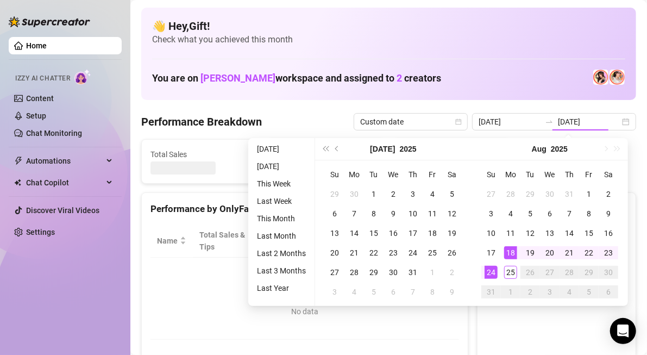  What do you see at coordinates (65, 183) in the screenshot?
I see `span: Chat Copilot` at bounding box center [65, 183].